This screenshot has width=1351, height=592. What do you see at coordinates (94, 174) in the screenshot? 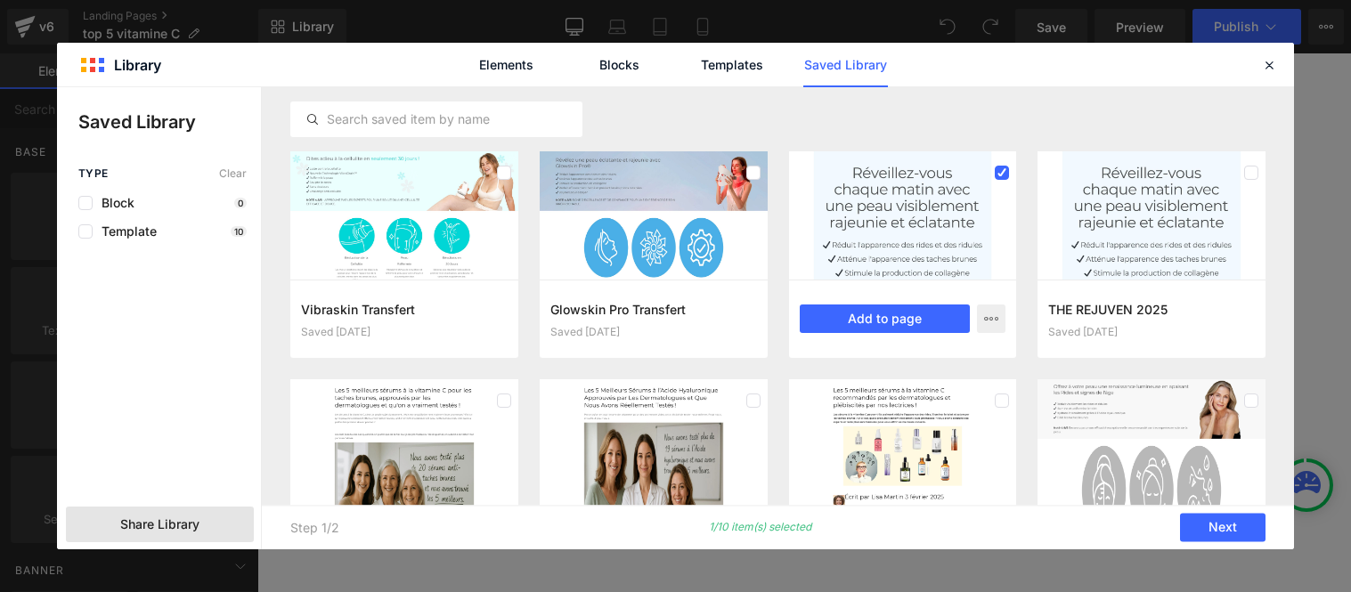
I see `span: Type` at bounding box center [94, 174].